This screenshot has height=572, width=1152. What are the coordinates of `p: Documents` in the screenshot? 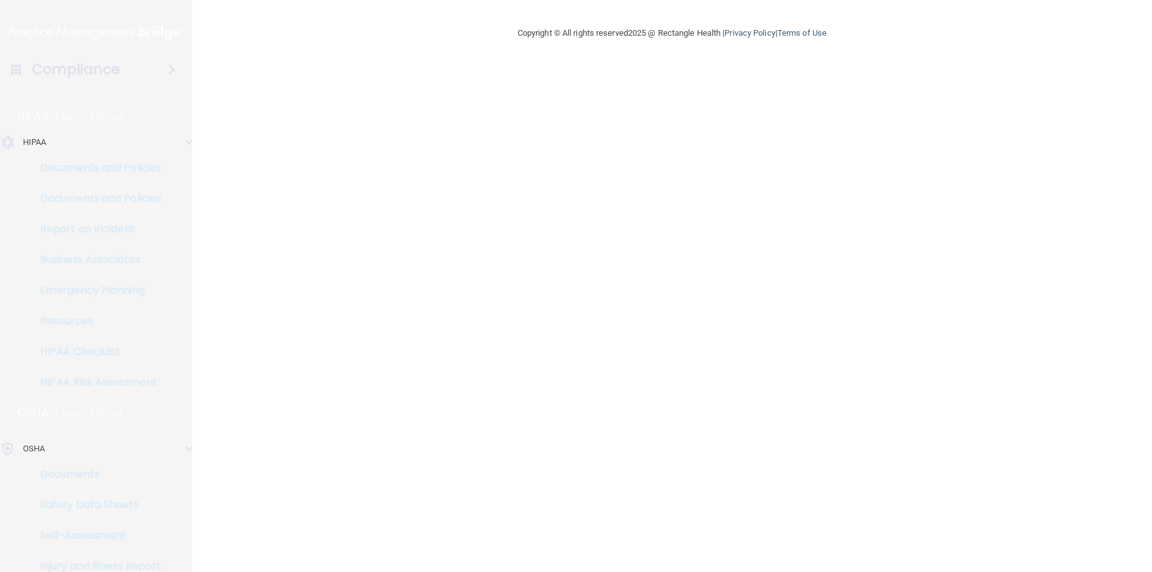 It's located at (95, 474).